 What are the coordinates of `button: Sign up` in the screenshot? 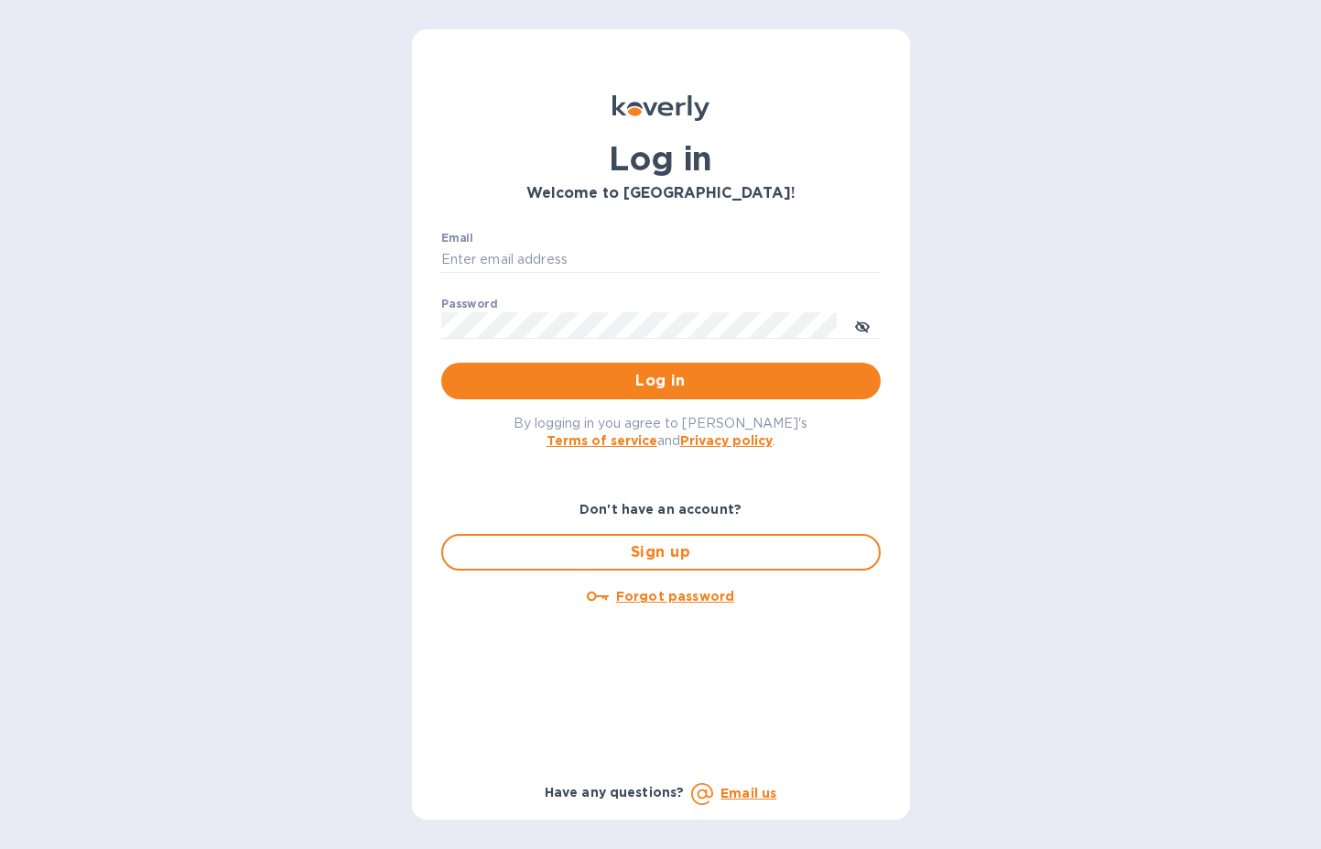 It's located at (661, 552).